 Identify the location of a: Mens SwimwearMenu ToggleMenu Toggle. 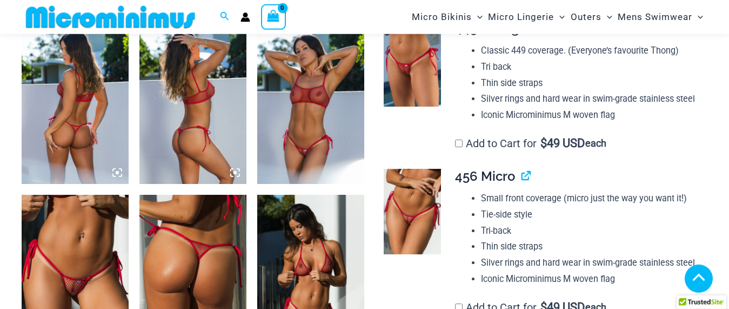
(661, 17).